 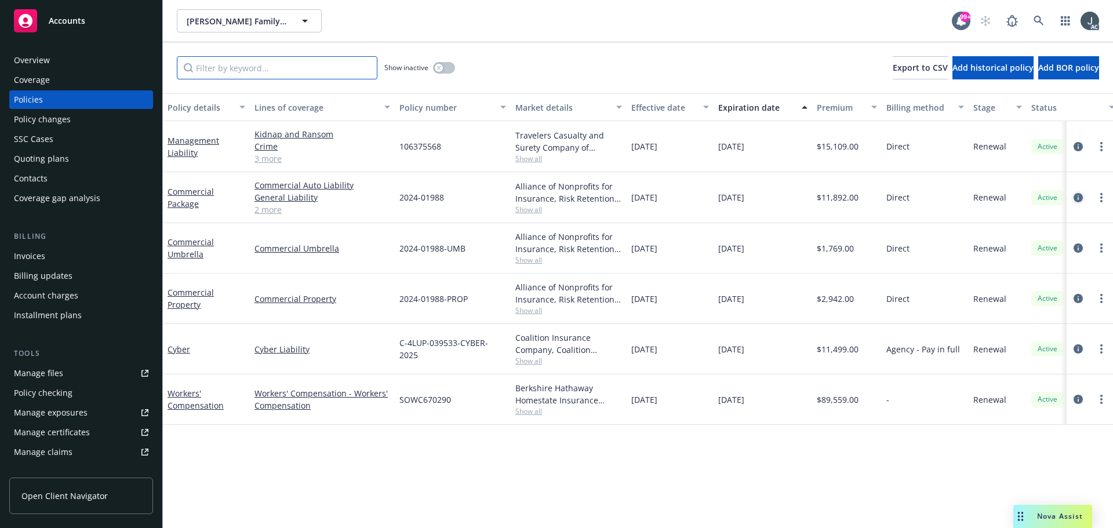 I want to click on a: Account charges, so click(x=81, y=296).